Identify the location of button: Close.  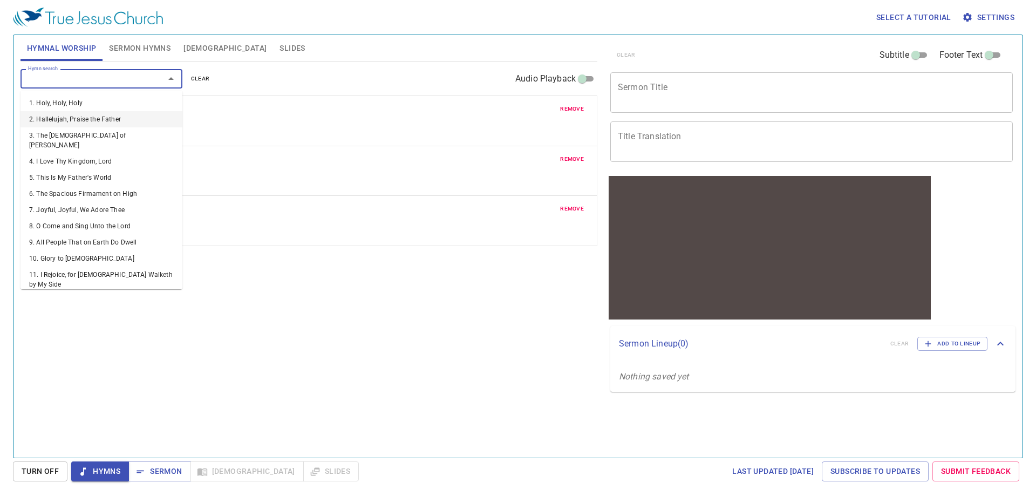
(171, 79).